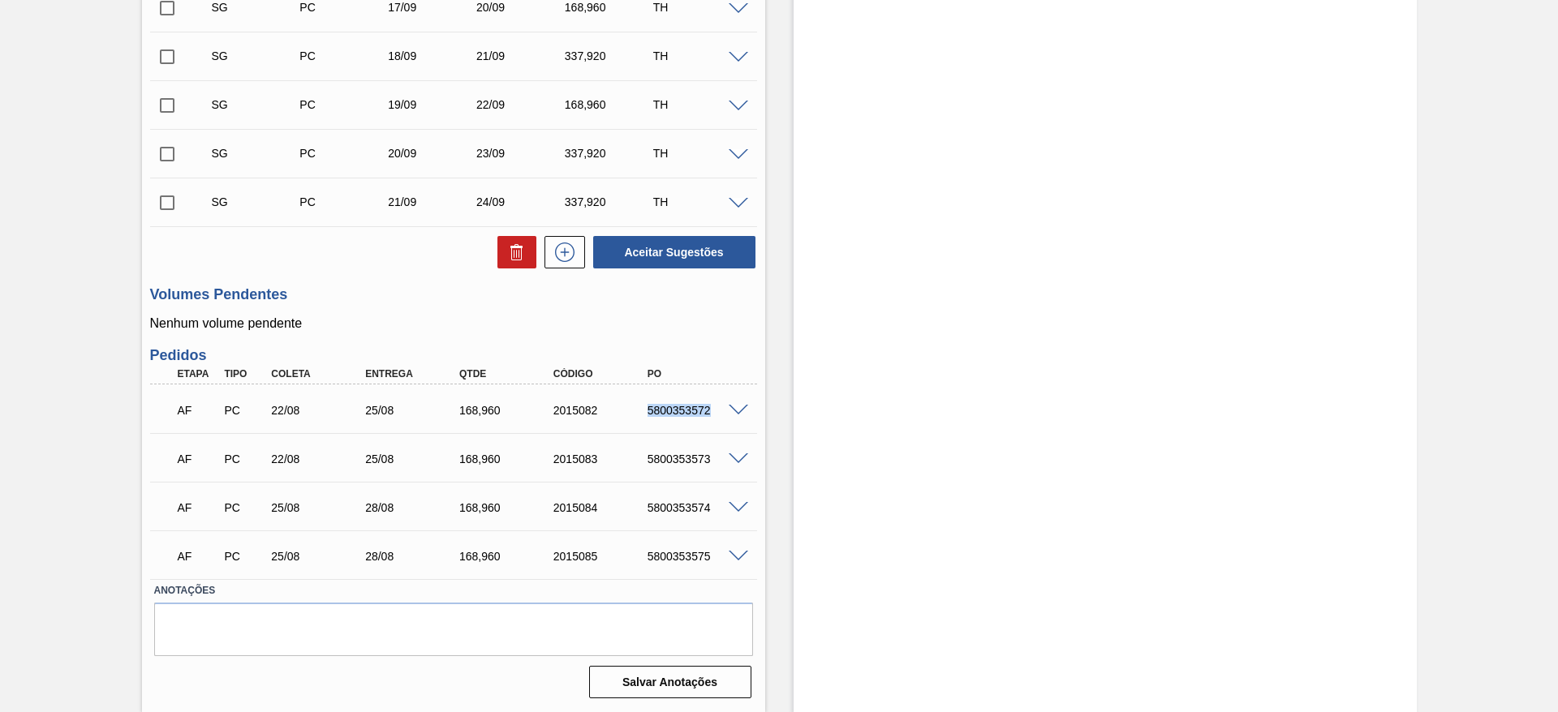  I want to click on div: Entrega, so click(414, 374).